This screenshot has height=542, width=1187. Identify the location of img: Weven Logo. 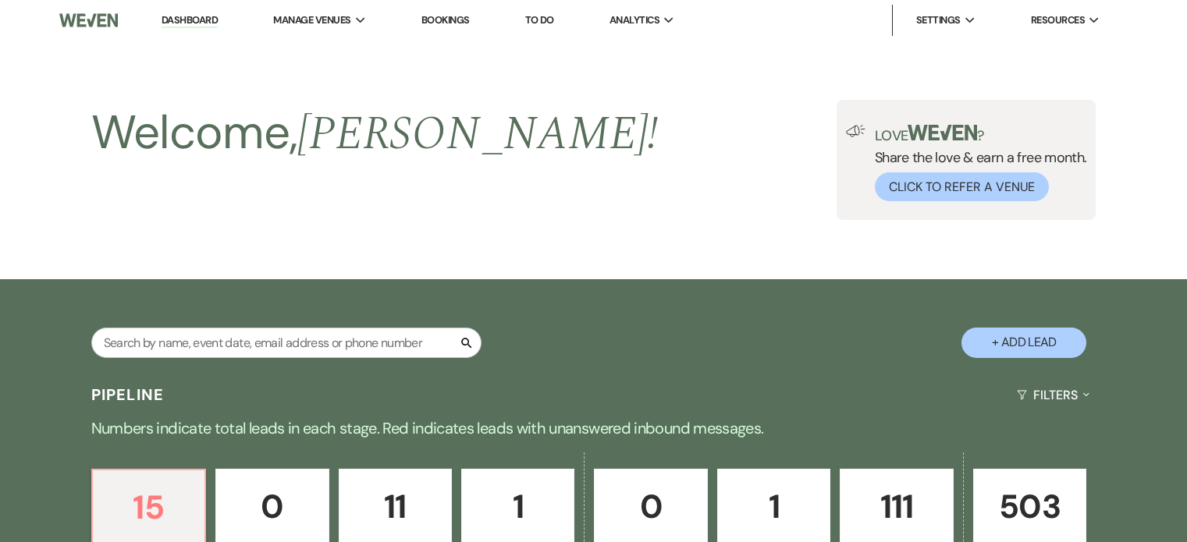
(88, 20).